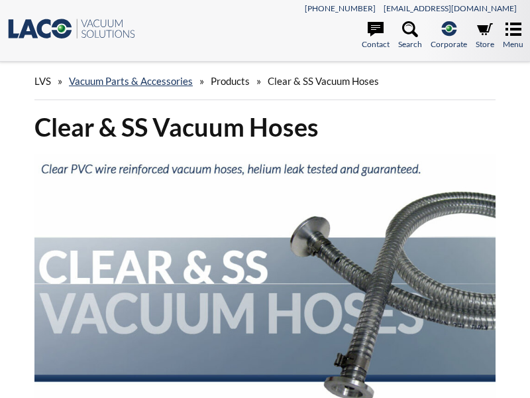 The height and width of the screenshot is (398, 530). I want to click on a: Contact, so click(376, 36).